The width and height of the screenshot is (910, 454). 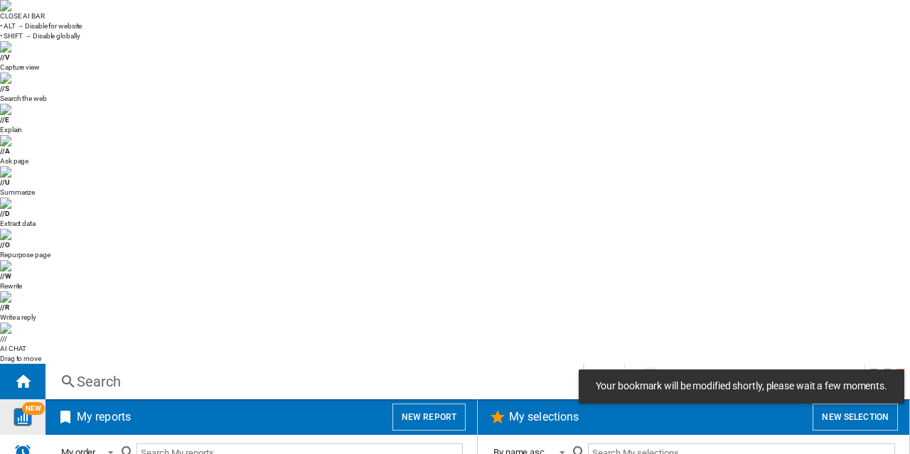 I want to click on img: wise-card.svg, so click(x=23, y=417).